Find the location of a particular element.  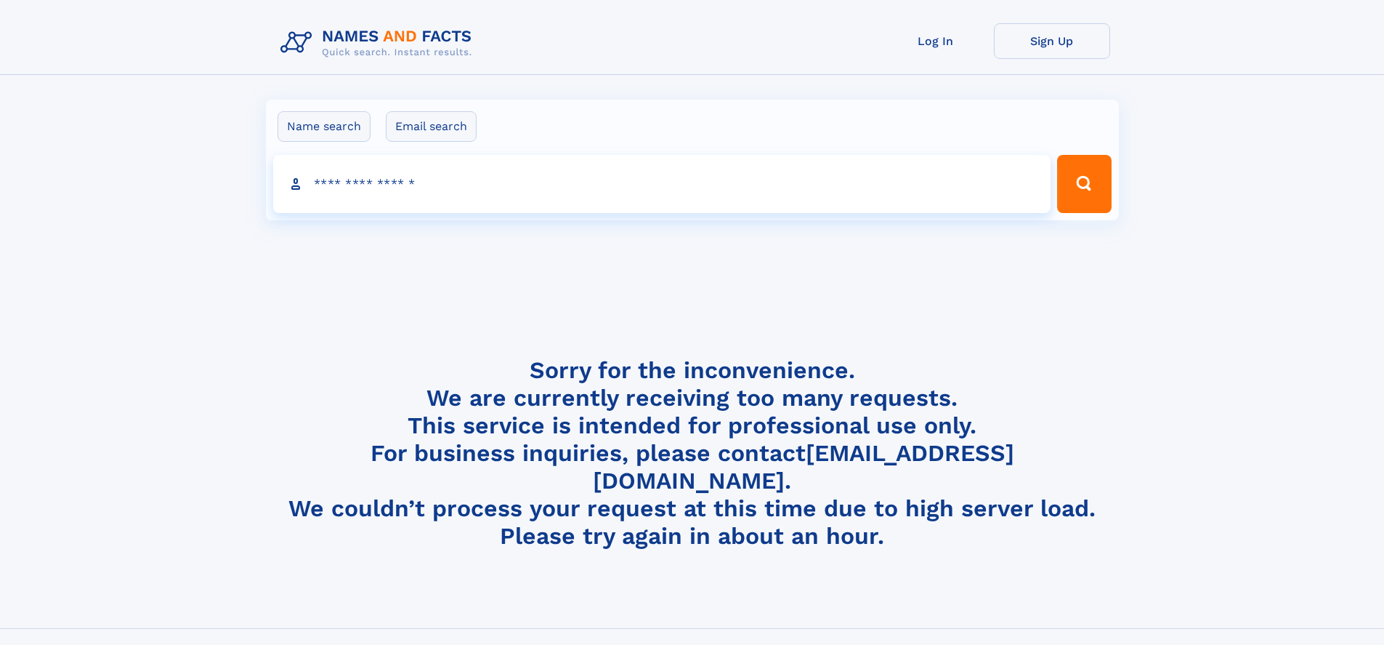

img: Logo Names and Facts is located at coordinates (379, 43).